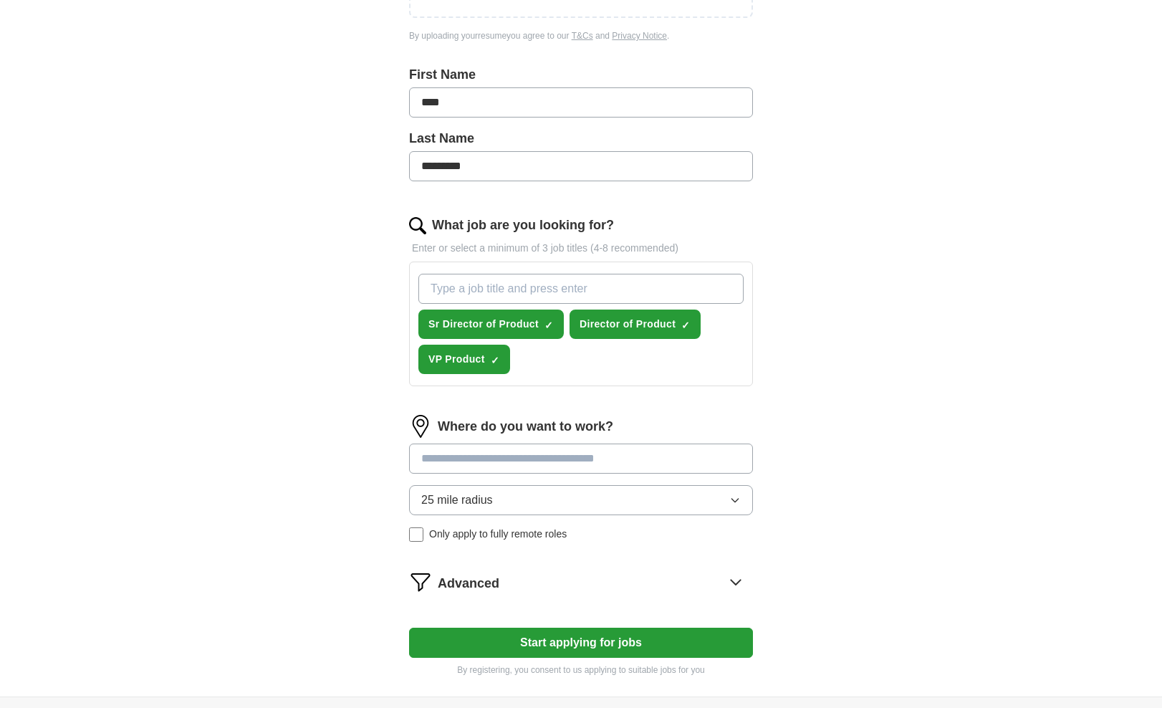  I want to click on button: Sr Director of Product✓, so click(491, 324).